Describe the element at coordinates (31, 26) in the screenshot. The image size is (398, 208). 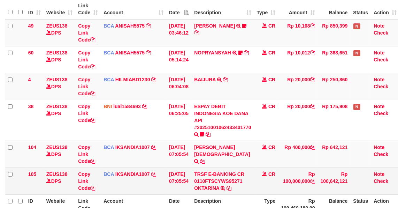
I see `span: 49` at that location.